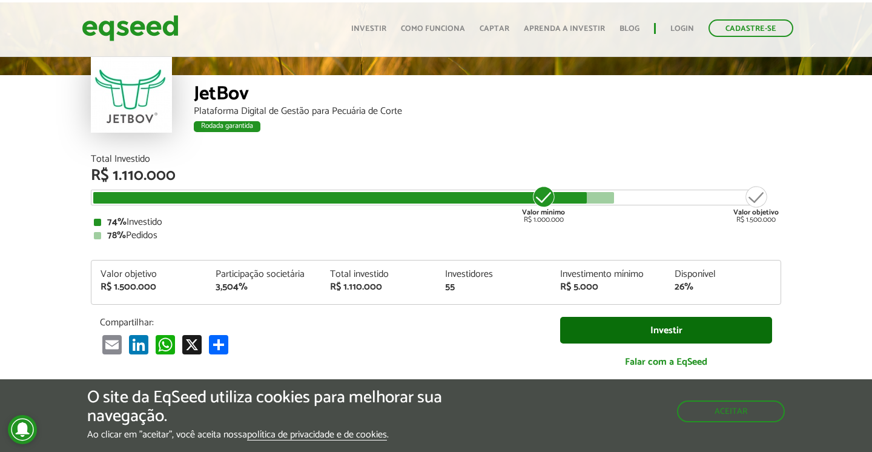 Image resolution: width=872 pixels, height=452 pixels. I want to click on div: Pedidos, so click(436, 236).